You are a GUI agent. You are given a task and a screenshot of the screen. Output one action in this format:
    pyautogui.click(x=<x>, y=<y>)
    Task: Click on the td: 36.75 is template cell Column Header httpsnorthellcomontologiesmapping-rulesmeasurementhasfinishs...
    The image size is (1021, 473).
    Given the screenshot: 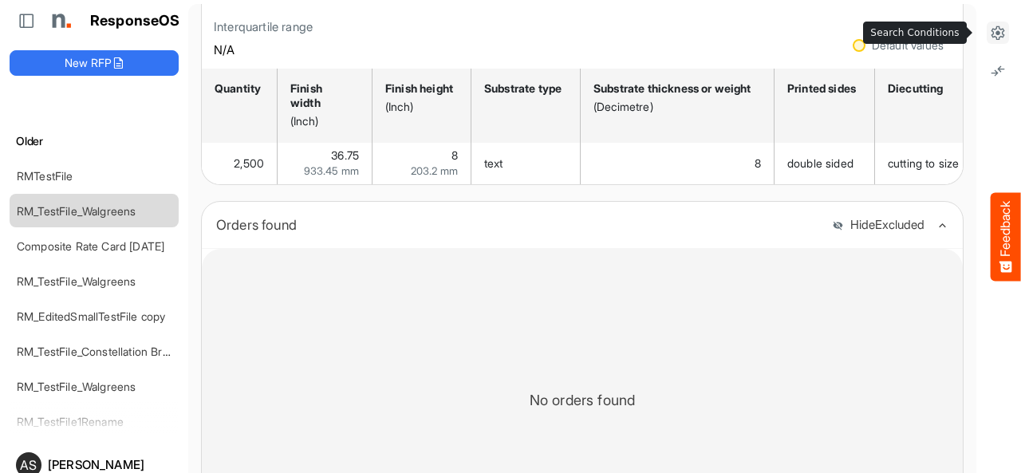 What is the action you would take?
    pyautogui.click(x=325, y=164)
    